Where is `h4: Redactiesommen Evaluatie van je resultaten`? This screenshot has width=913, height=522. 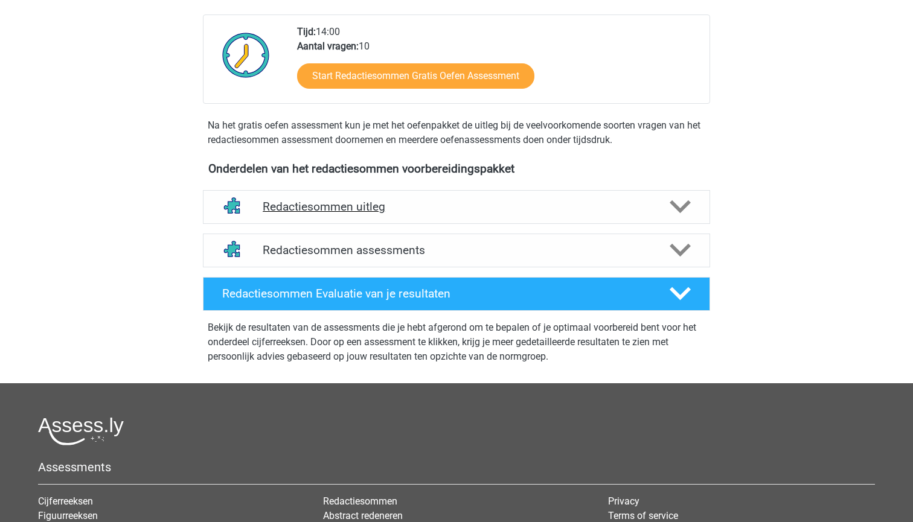
h4: Redactiesommen Evaluatie van je resultaten is located at coordinates (436, 293).